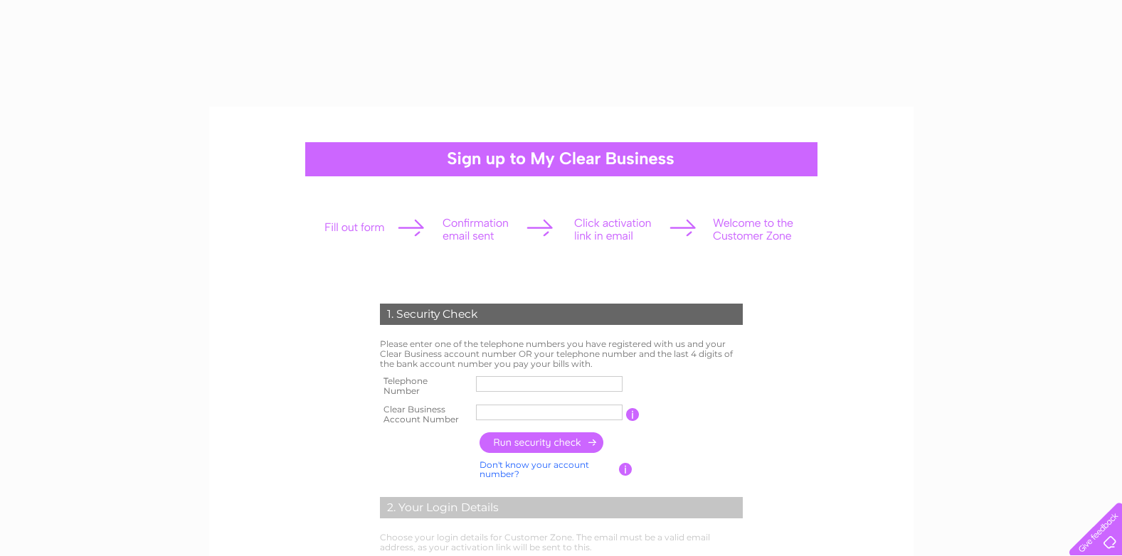 The image size is (1122, 556). What do you see at coordinates (561, 508) in the screenshot?
I see `div: 2. Your Login Details` at bounding box center [561, 508].